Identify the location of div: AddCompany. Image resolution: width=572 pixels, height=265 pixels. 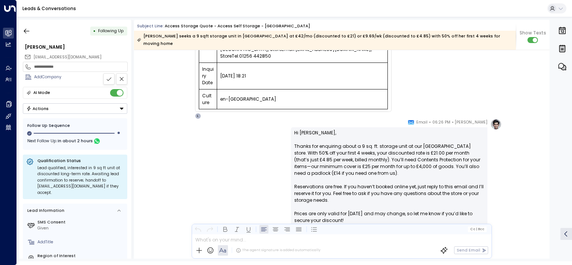
(81, 77).